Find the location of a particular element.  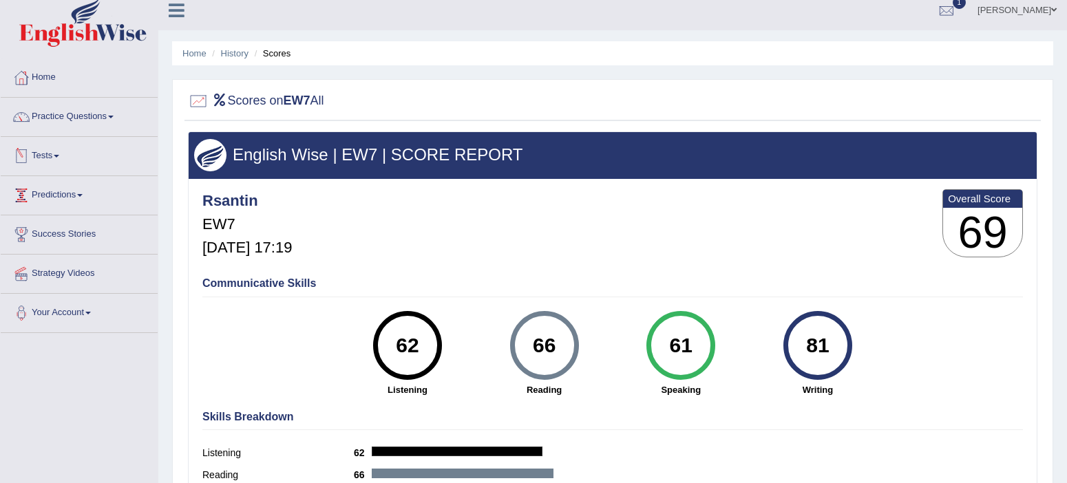

div: 61 is located at coordinates (681, 345).